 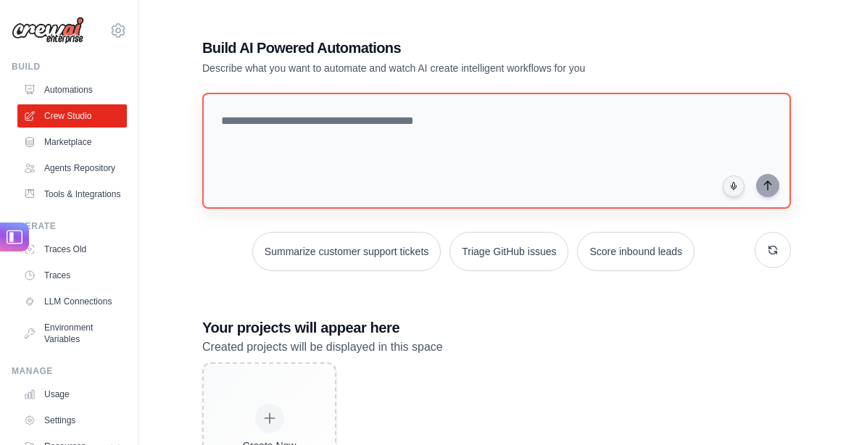 I want to click on button: Score inbound leads, so click(x=636, y=252).